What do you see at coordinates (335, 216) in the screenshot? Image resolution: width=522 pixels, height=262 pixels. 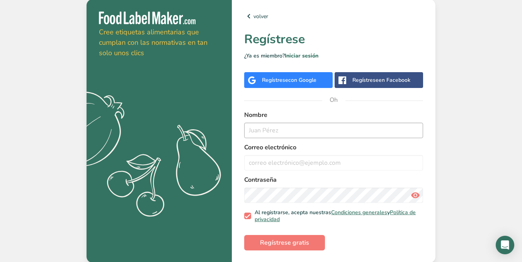 I see `a: Política de privacidad` at bounding box center [335, 216].